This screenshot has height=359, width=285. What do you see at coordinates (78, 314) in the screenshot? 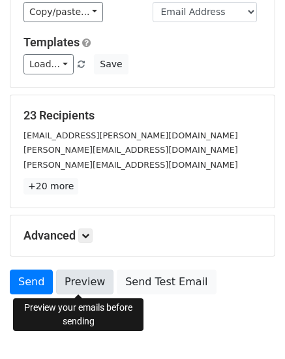
I see `div: Preview your emails before sending` at bounding box center [78, 314].